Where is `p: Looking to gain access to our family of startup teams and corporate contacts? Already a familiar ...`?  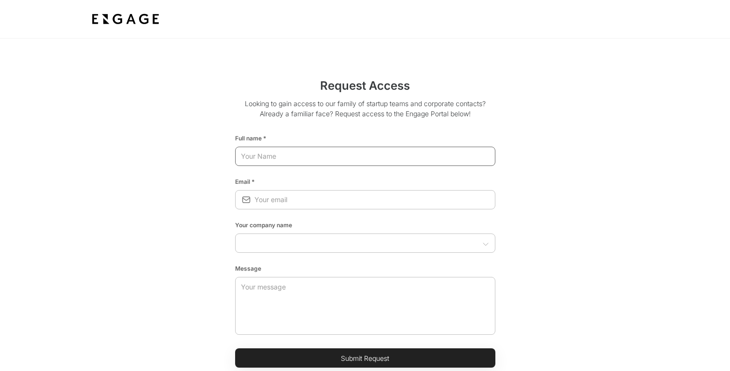 p: Looking to gain access to our family of startup teams and corporate contacts? Already a familiar ... is located at coordinates (365, 112).